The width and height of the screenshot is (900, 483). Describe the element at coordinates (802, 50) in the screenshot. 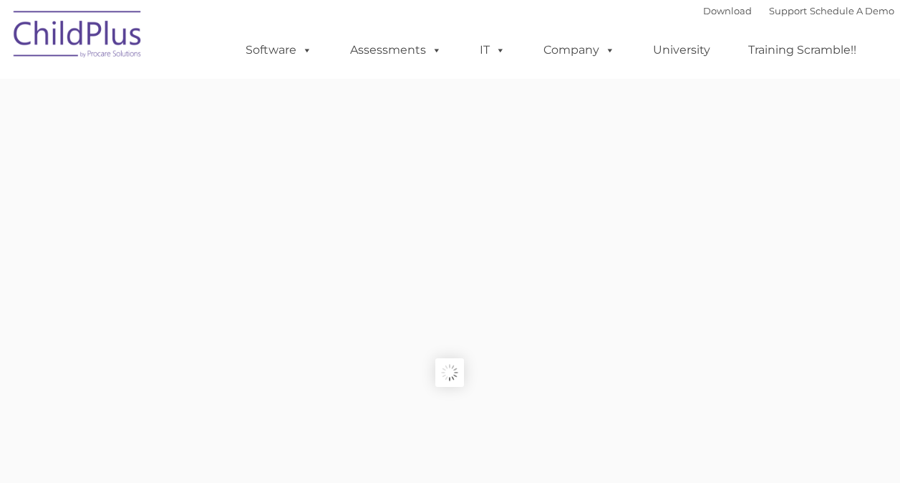

I see `a: Training Scramble!!` at that location.